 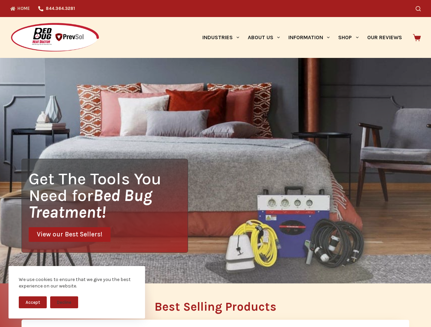 I want to click on a: Shop, so click(x=348, y=37).